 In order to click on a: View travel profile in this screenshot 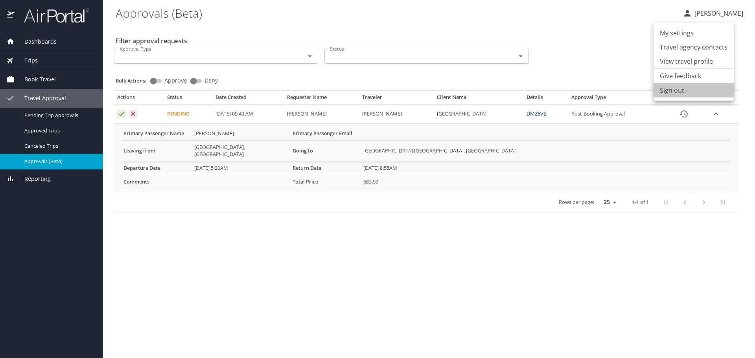, I will do `click(693, 61)`.